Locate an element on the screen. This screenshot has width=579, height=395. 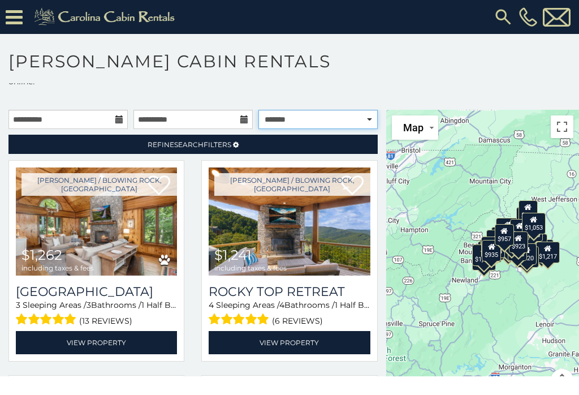
span: (13 reviews) is located at coordinates (106, 321).